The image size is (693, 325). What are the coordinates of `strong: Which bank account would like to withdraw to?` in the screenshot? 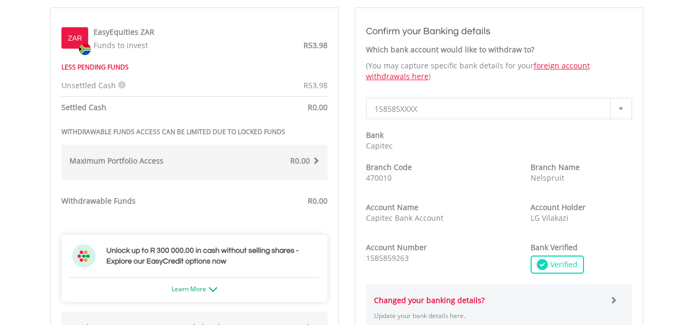 It's located at (450, 49).